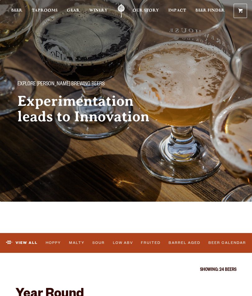 The image size is (252, 296). What do you see at coordinates (145, 11) in the screenshot?
I see `a: Our Story` at bounding box center [145, 11].